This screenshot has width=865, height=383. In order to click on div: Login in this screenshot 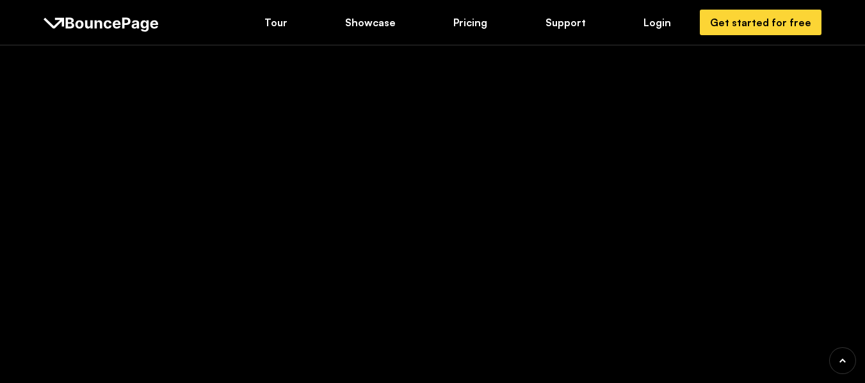, I will do `click(657, 22)`.